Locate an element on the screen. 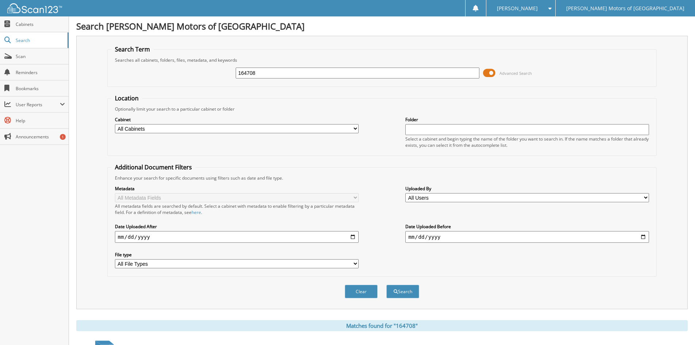 This screenshot has width=695, height=345. div: Matches found for "164708" is located at coordinates (382, 325).